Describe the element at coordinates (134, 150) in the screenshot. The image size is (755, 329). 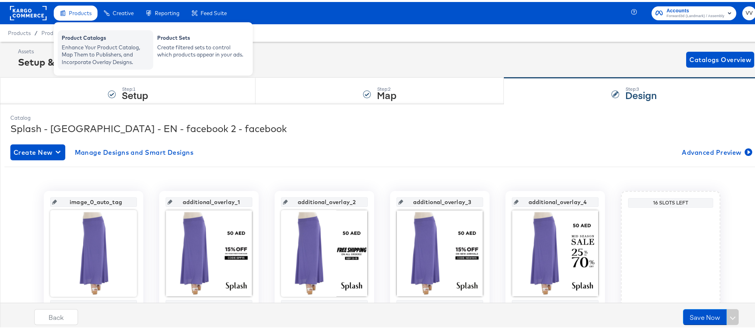
I see `button: Manage Designs and Smart Designs` at that location.